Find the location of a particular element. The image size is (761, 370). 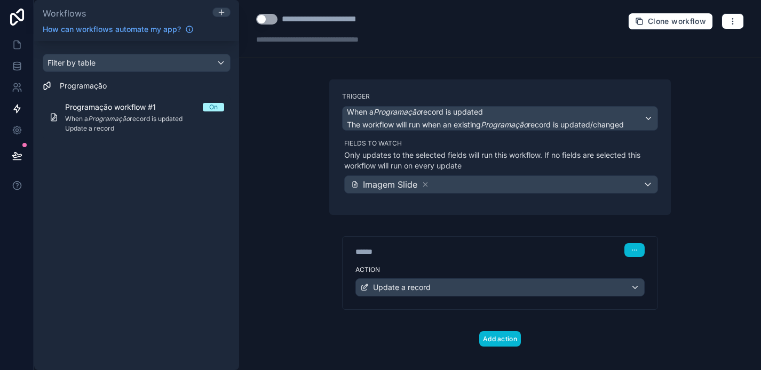

span: Update a record is located at coordinates (402, 288).